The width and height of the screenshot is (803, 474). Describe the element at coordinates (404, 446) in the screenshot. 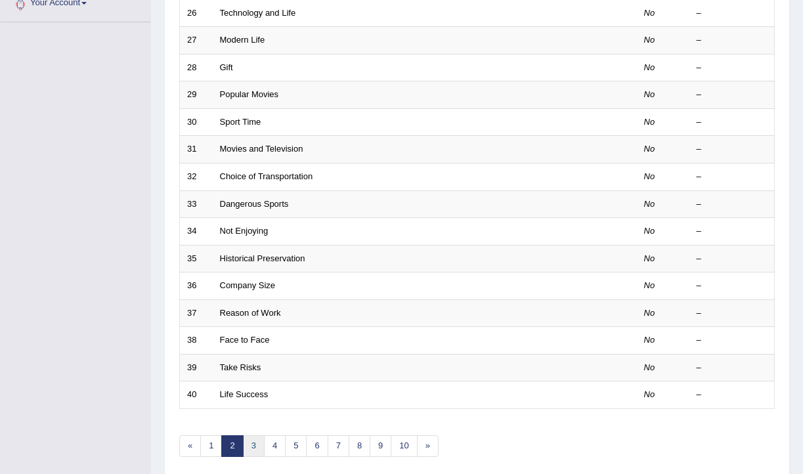

I see `a: 10` at that location.